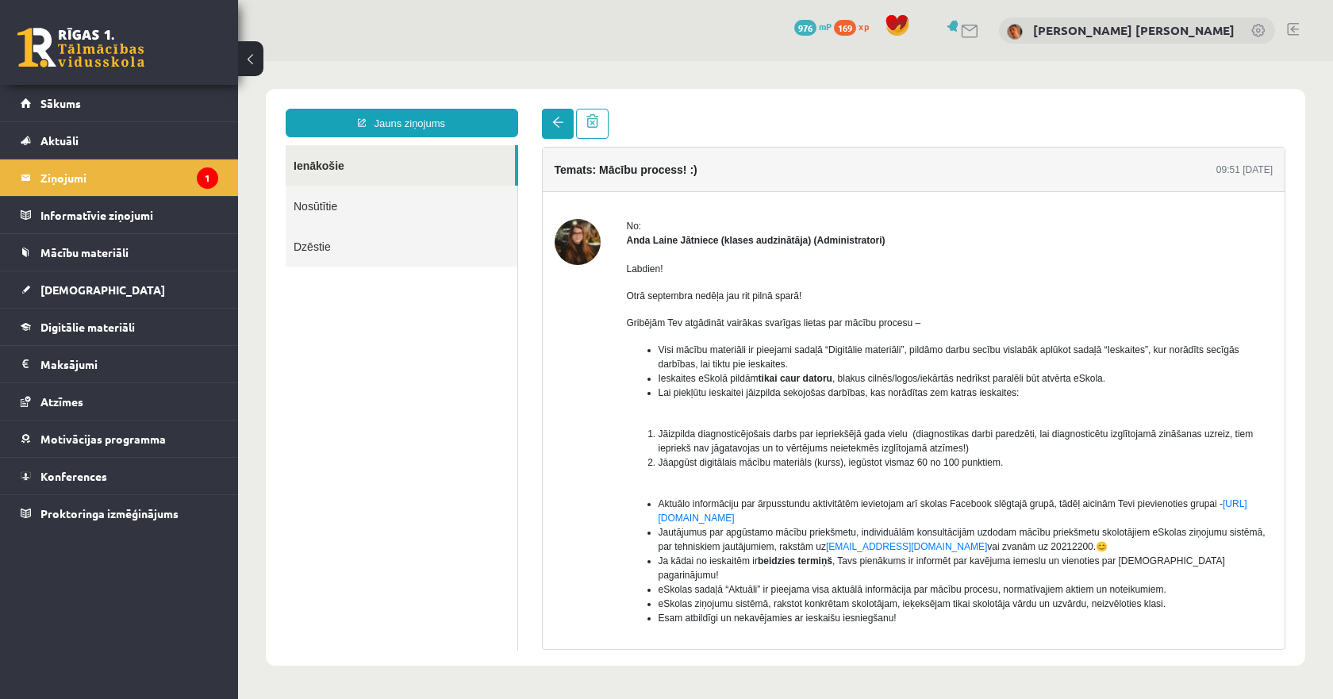  I want to click on a: Ziņojumi1, so click(119, 178).